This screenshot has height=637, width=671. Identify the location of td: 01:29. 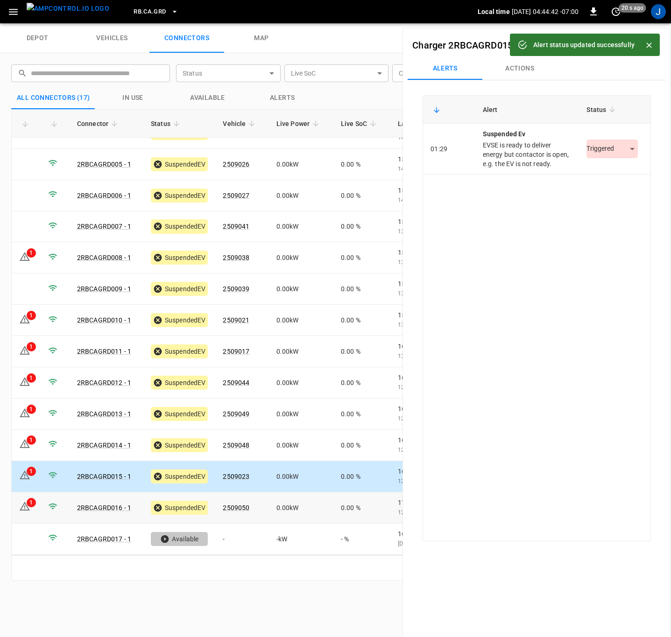
(449, 149).